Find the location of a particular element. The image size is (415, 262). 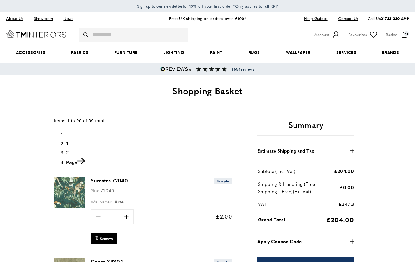

span: 1 is located at coordinates (67, 143).